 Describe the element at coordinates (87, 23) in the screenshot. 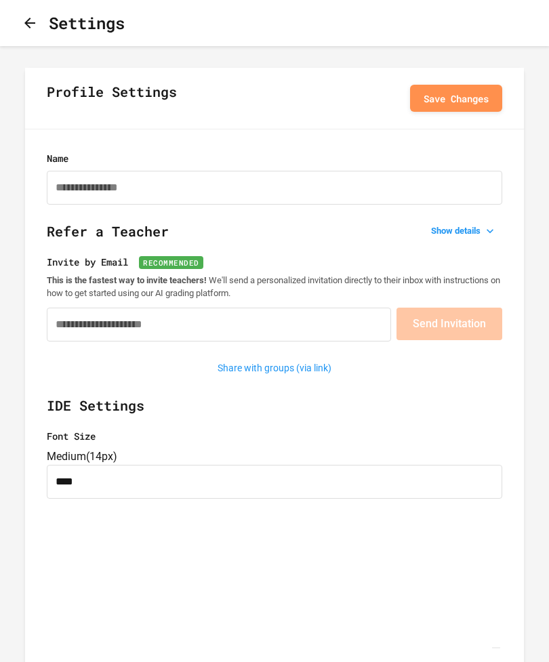

I see `h1: Settings` at that location.